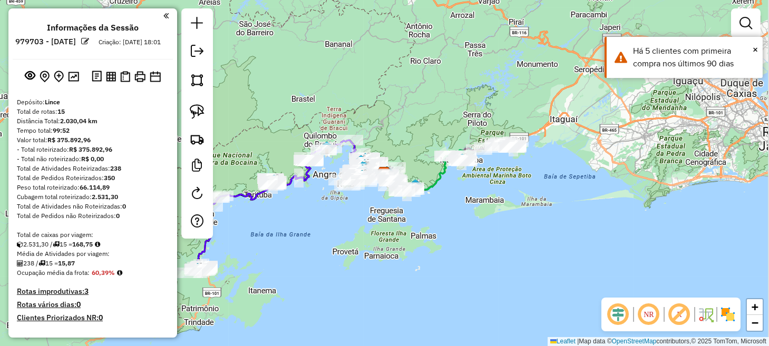 The image size is (769, 346). I want to click on a: Criar modelo, so click(197, 167).